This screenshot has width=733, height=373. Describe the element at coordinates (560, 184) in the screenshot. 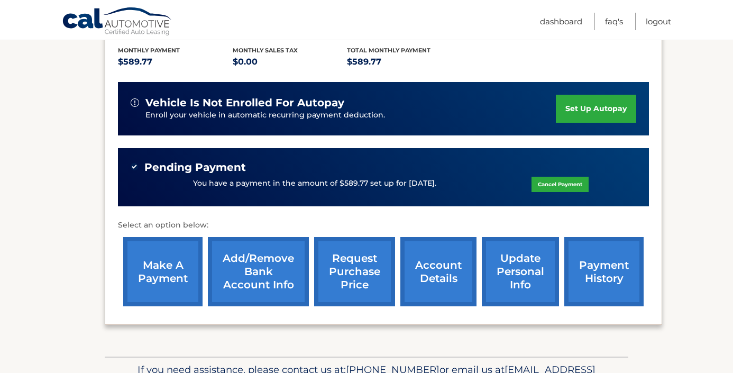

I see `a: Cancel Payment` at that location.